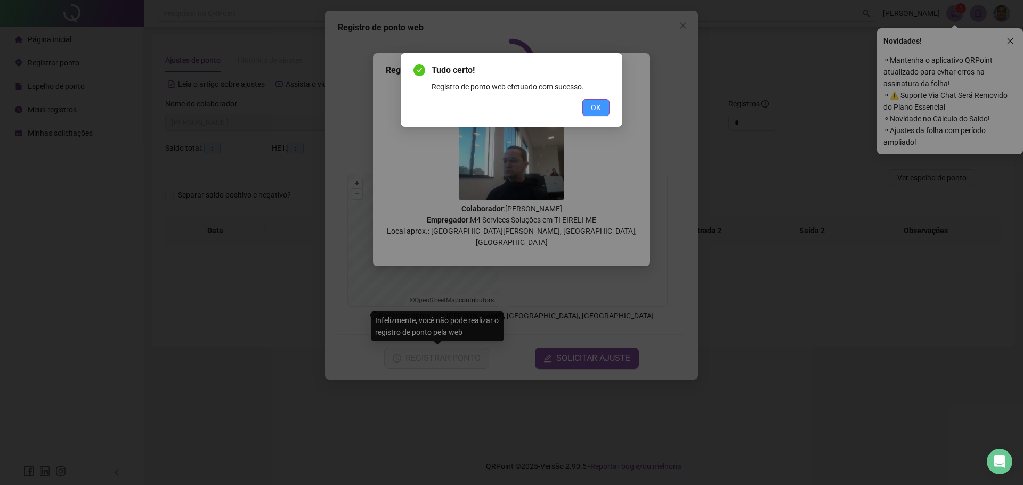  Describe the element at coordinates (520, 70) in the screenshot. I see `span: Tudo certo!` at that location.